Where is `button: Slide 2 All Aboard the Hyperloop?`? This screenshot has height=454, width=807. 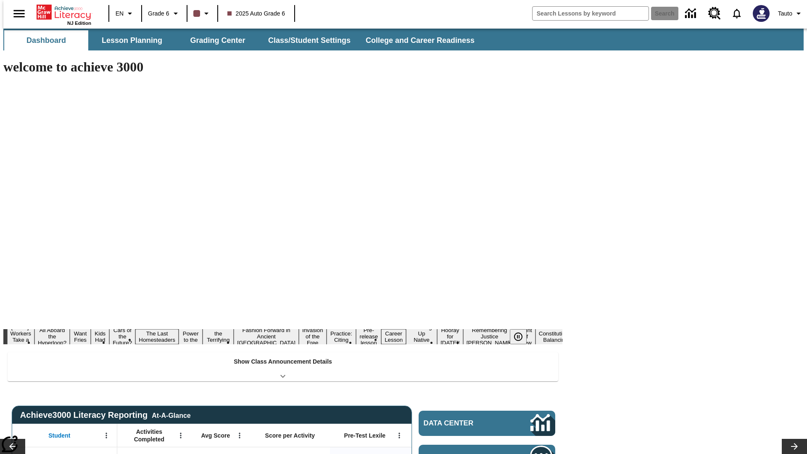 button: Slide 2 All Aboard the Hyperloop? is located at coordinates (52, 336).